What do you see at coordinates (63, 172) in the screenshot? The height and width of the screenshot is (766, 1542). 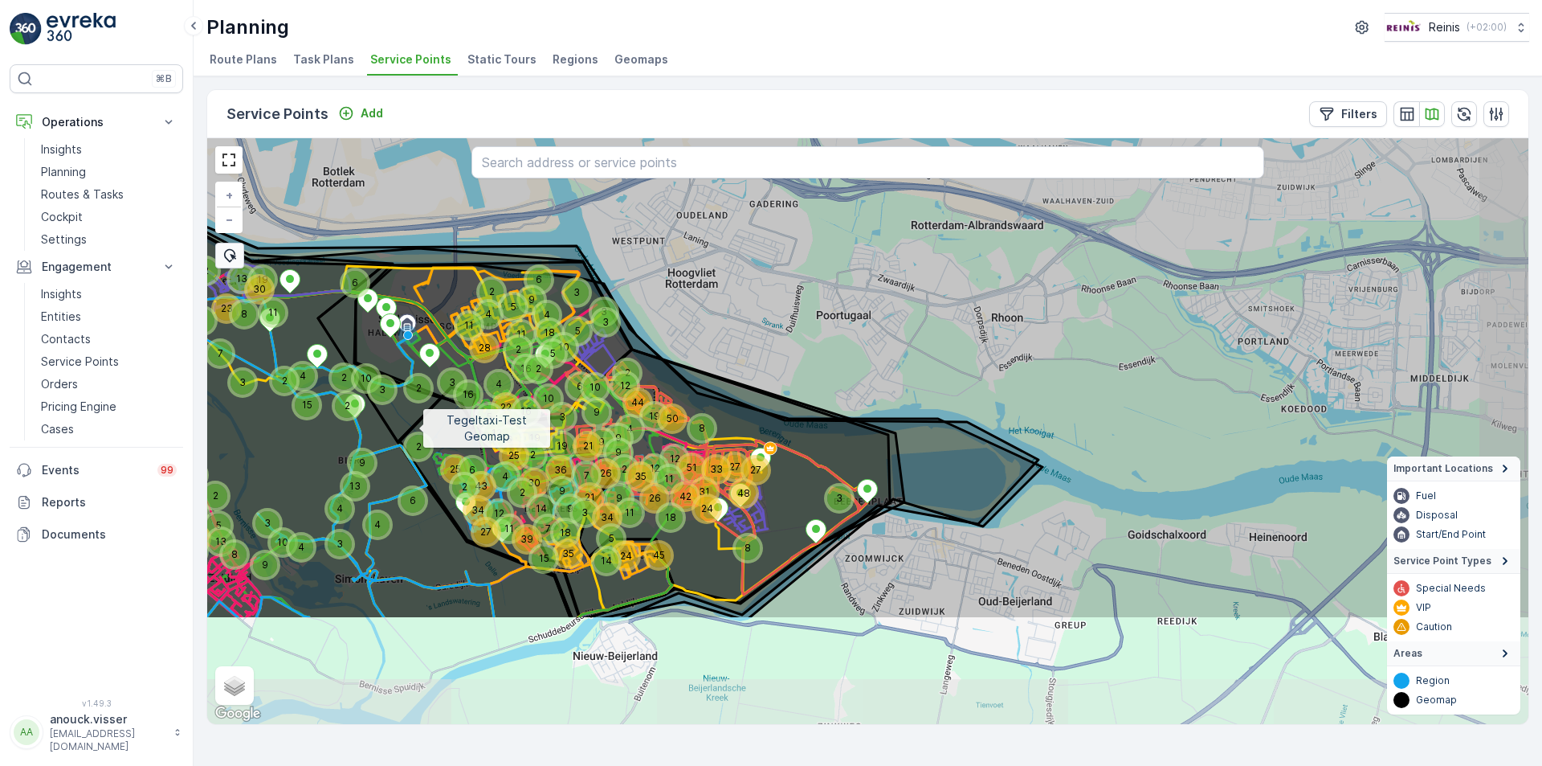 I see `p: Planning` at bounding box center [63, 172].